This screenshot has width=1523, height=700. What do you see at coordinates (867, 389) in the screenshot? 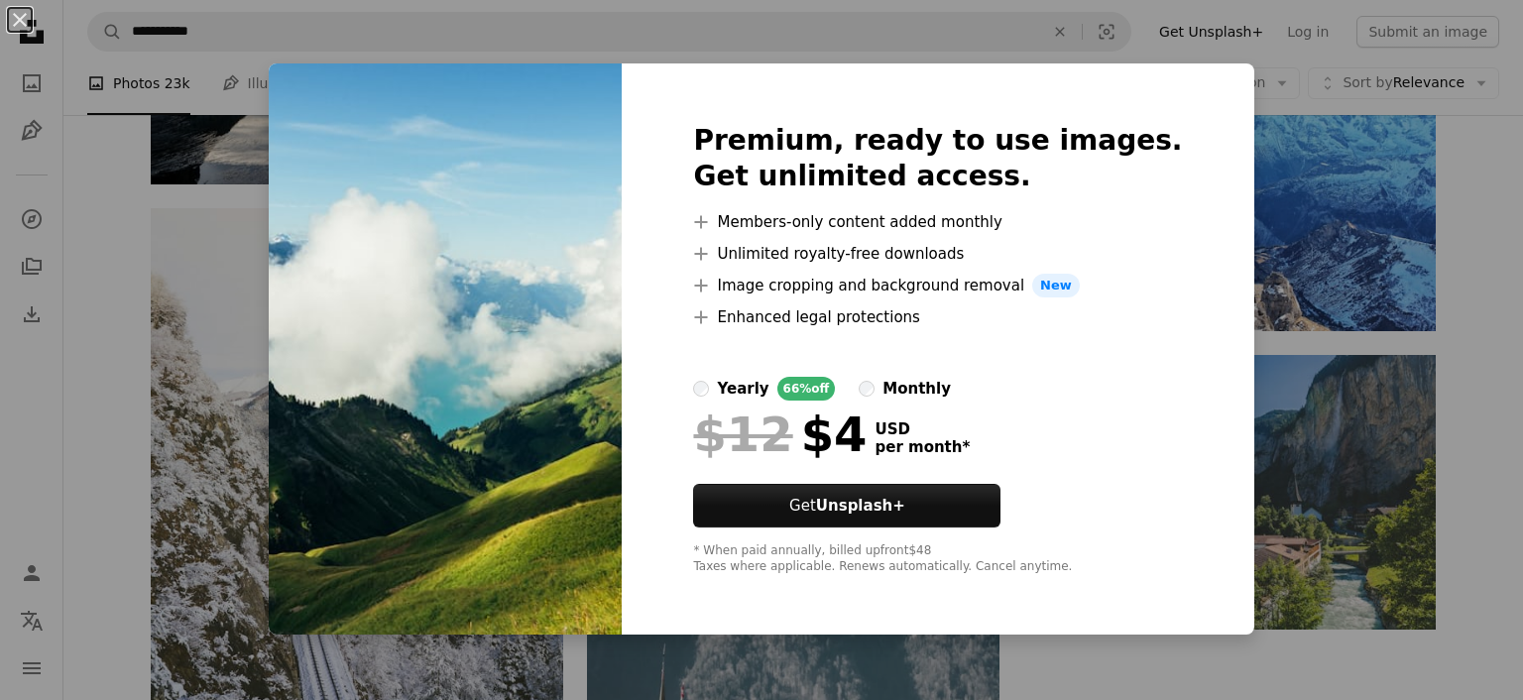
I see `input: monthly` at bounding box center [867, 389].